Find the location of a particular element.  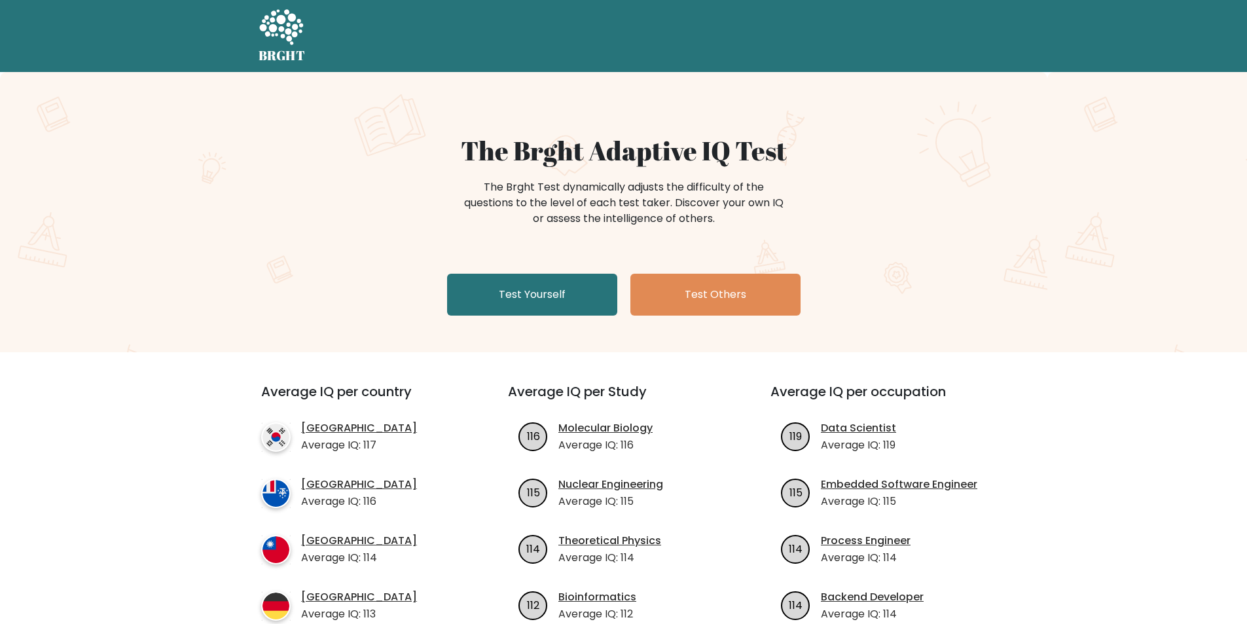

h3: Average IQ per Study is located at coordinates (623, 399).